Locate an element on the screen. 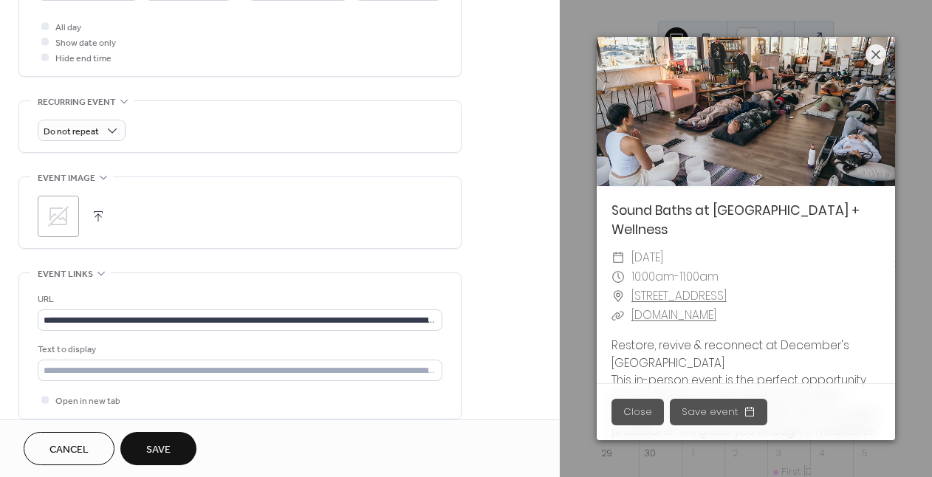 Image resolution: width=932 pixels, height=477 pixels. span: All day is located at coordinates (68, 27).